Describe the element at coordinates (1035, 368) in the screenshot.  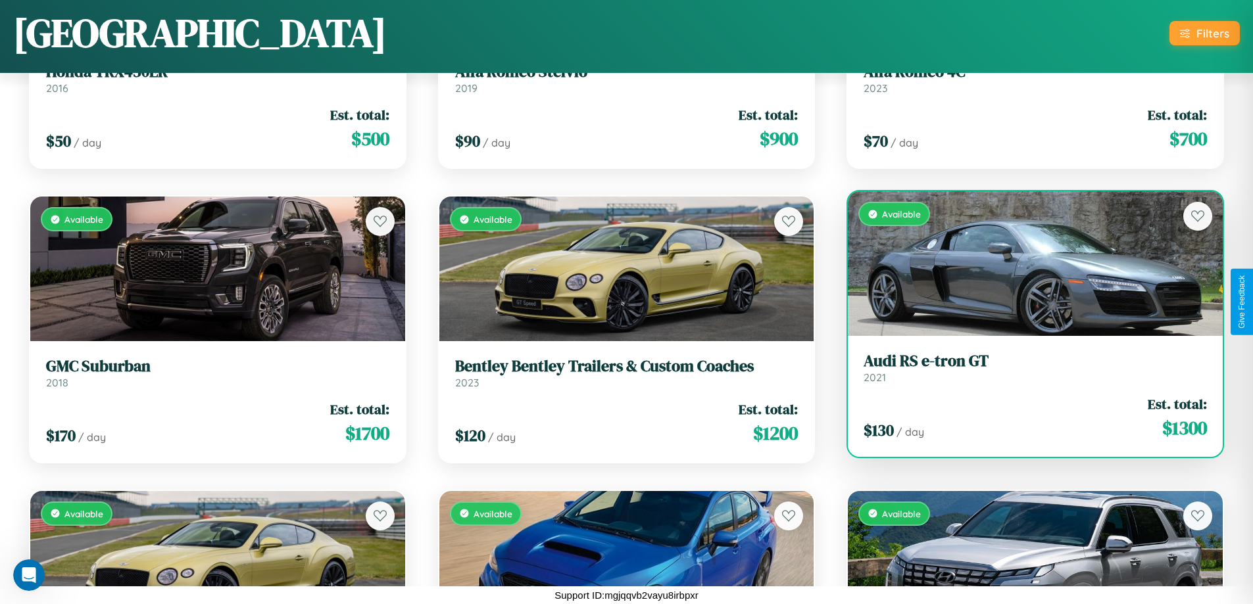
I see `a: Audi RS e-tron GT2021` at that location.